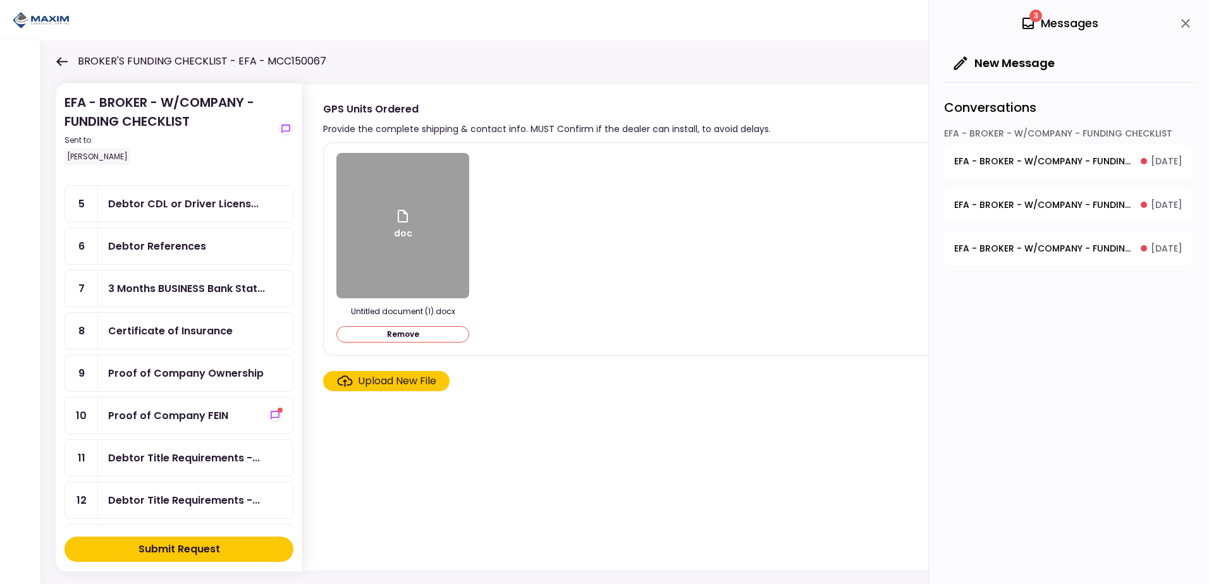 The image size is (1209, 584). Describe the element at coordinates (547, 129) in the screenshot. I see `div: Provide the complete shipping & contact info. MUST Confirm if the dealer can install, to avoid de...` at that location.